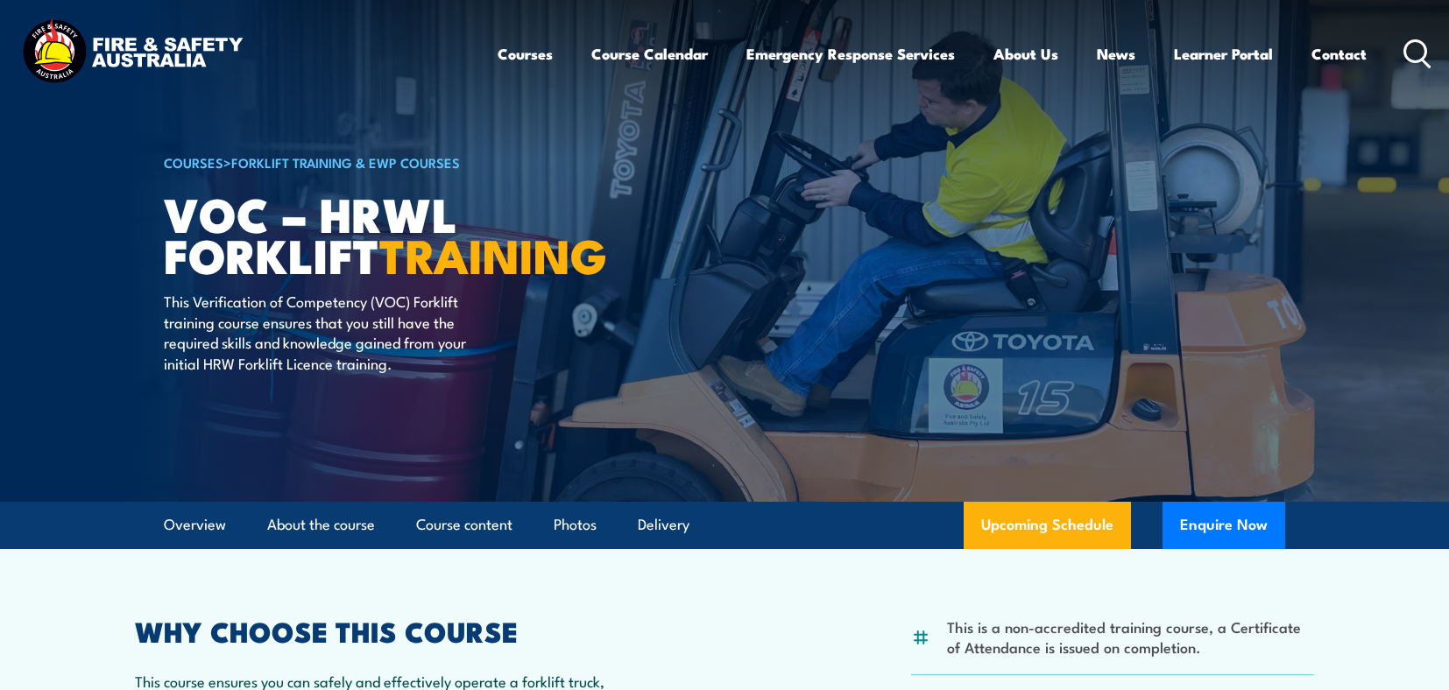  I want to click on h2: WHY CHOOSE THIS COURSE, so click(391, 631).